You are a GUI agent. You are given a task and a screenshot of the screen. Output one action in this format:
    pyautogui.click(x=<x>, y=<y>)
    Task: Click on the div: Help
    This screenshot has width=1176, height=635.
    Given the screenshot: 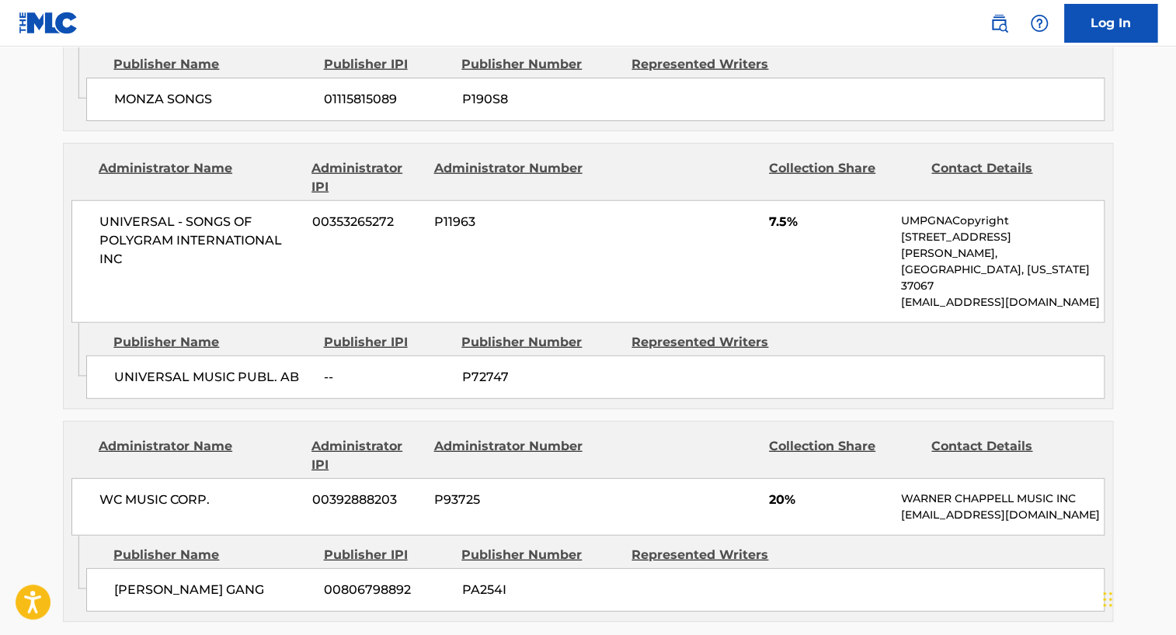 What is the action you would take?
    pyautogui.click(x=1039, y=23)
    